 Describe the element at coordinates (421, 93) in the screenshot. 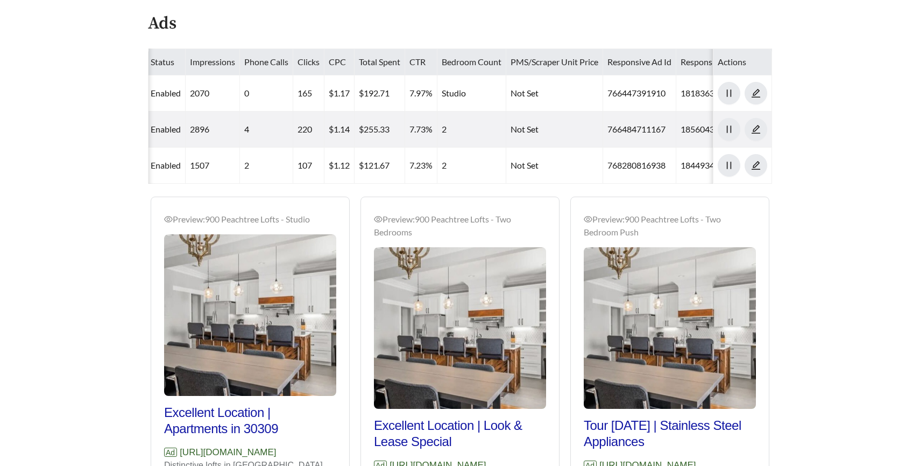

I see `td: 7.97%` at that location.